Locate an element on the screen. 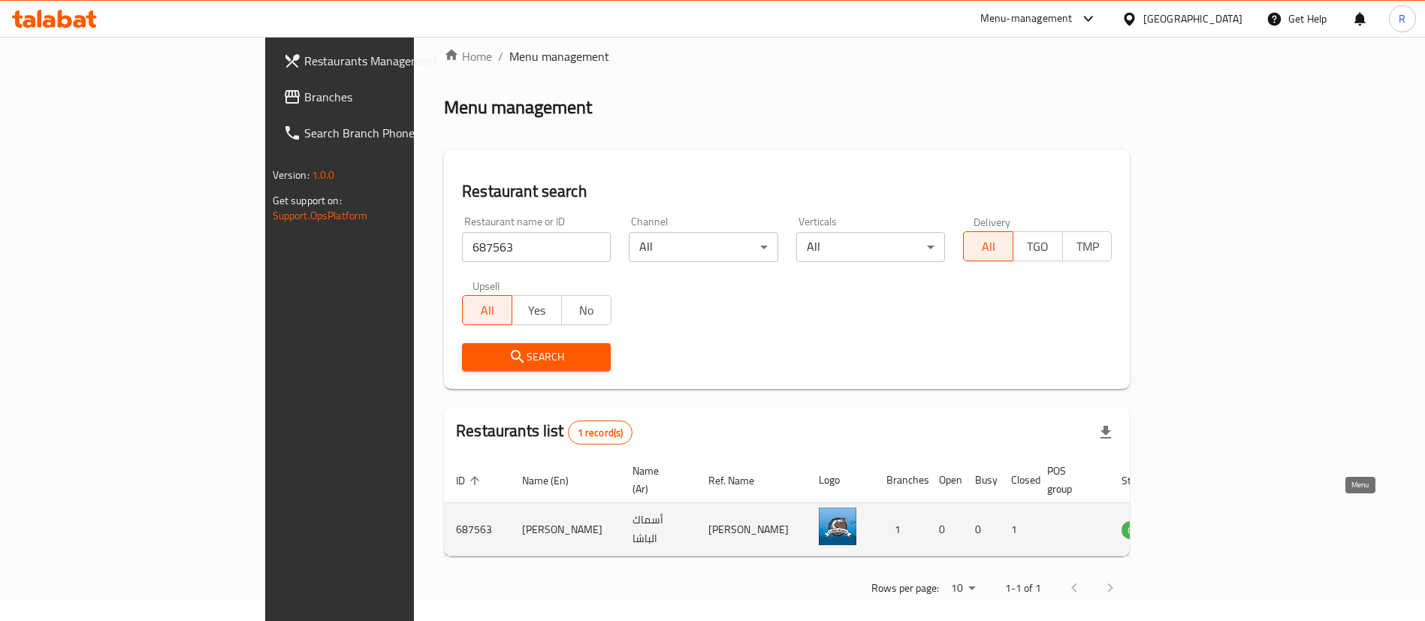  span: Status is located at coordinates (1145, 481).